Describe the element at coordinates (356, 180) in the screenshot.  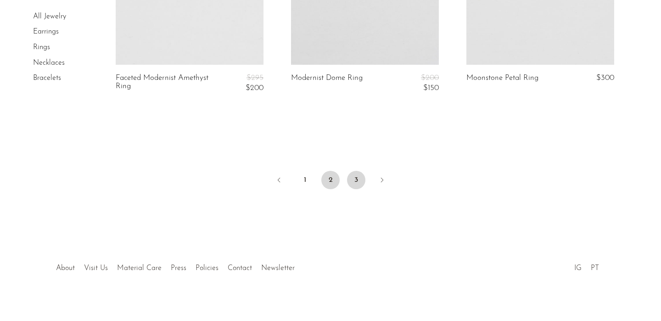
I see `a: 3` at that location.